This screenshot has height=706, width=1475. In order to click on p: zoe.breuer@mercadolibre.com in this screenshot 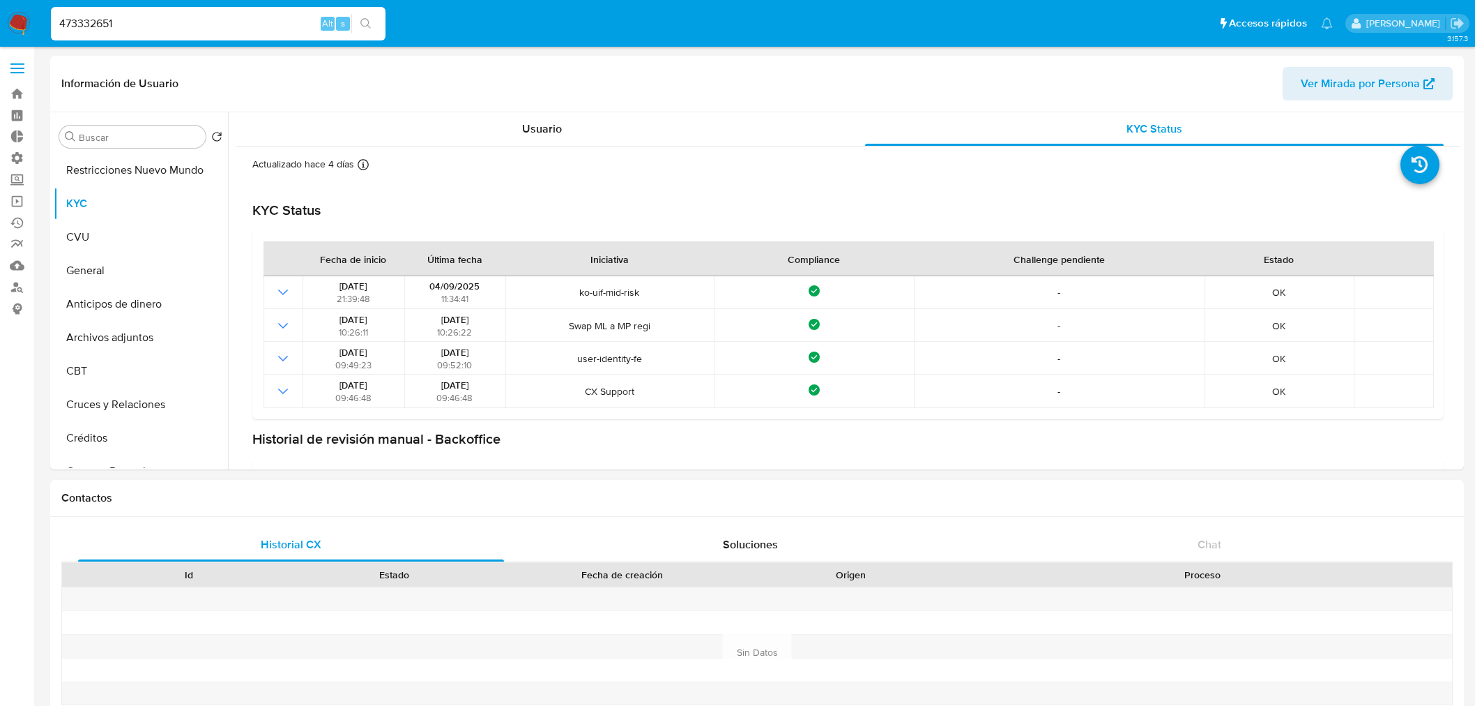, I will do `click(1405, 23)`.